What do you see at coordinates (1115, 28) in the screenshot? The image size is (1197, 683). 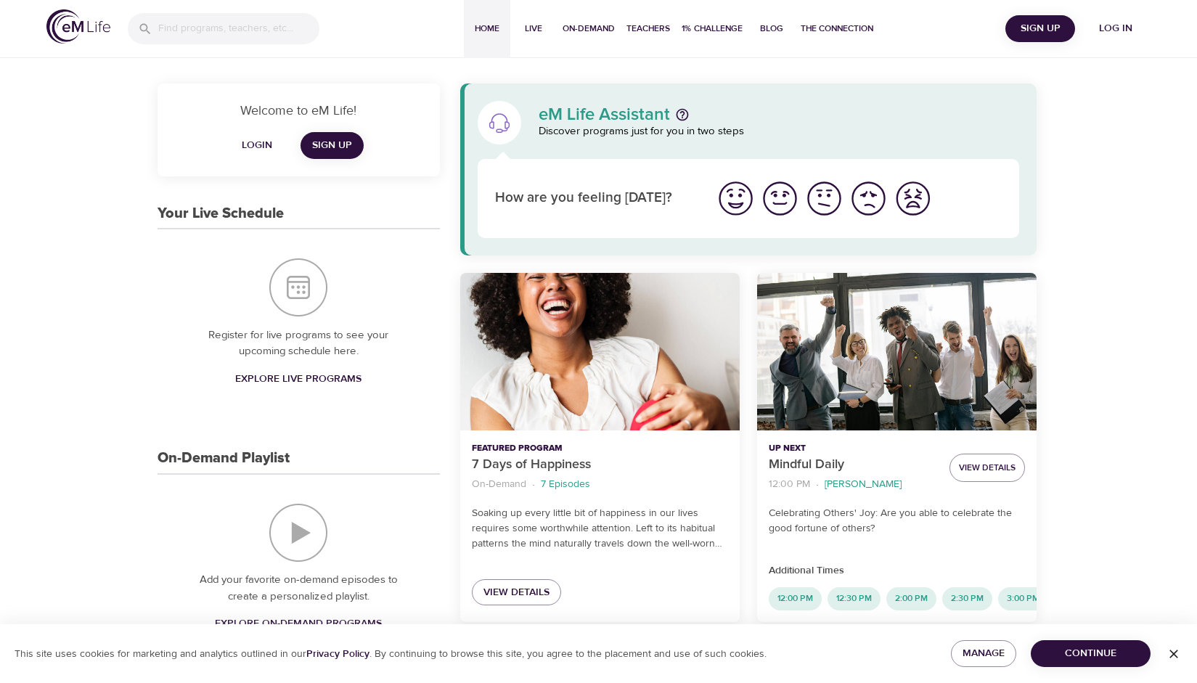 I see `button: Log in` at bounding box center [1115, 28].